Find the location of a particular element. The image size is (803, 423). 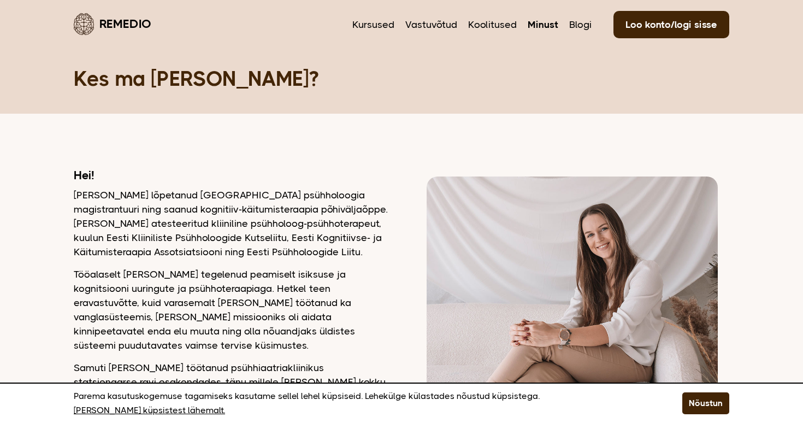

a: Koolitused is located at coordinates (492, 25).